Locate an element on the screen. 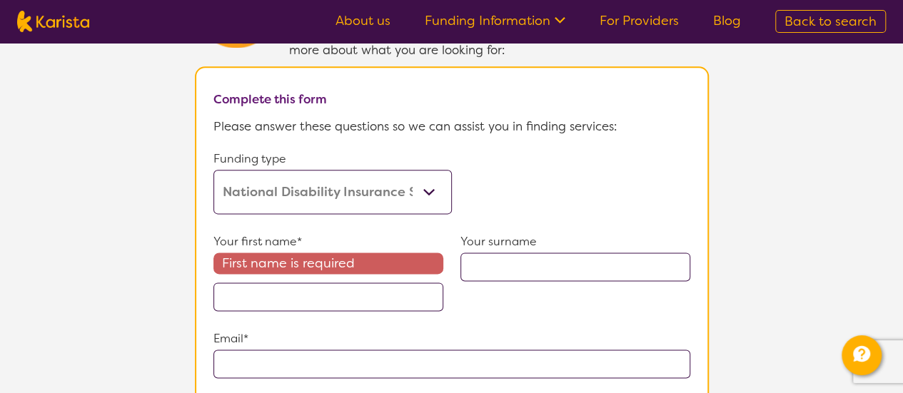 This screenshot has height=393, width=903. p: Please answer these questions so we can assist you in finding services: is located at coordinates (452, 126).